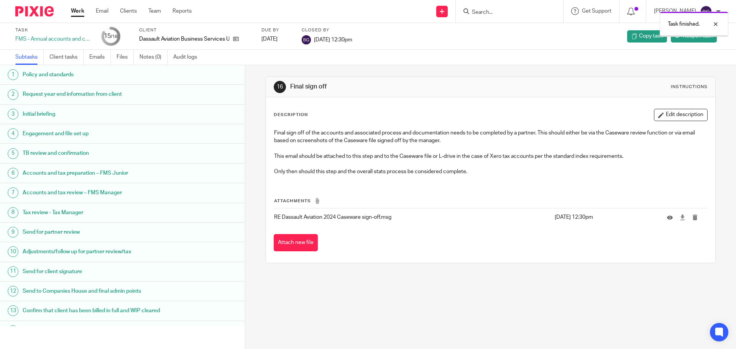 The height and width of the screenshot is (349, 736). Describe the element at coordinates (125, 57) in the screenshot. I see `a: Files` at that location.